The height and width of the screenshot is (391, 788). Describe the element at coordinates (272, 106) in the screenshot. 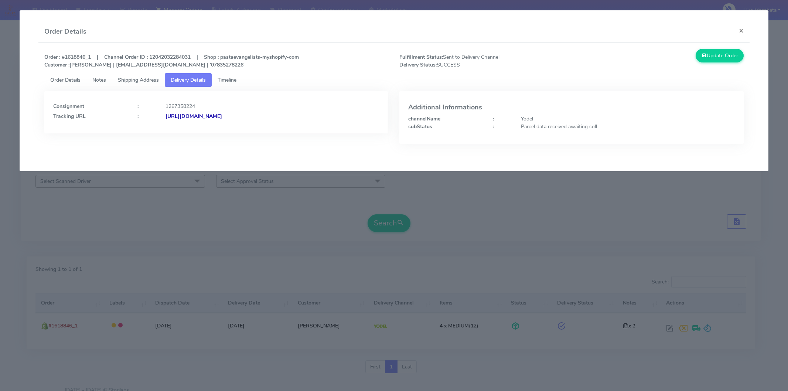

I see `div: 1267358224` at that location.